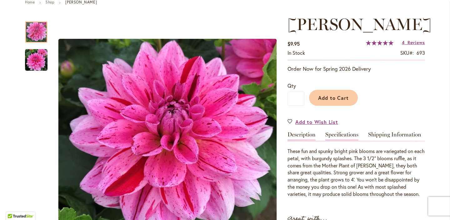  What do you see at coordinates (356, 173) in the screenshot?
I see `div: These fun and spunky bright pink blooms are variegated on each petal, with burgundy splashes. The...` at bounding box center [356, 173].